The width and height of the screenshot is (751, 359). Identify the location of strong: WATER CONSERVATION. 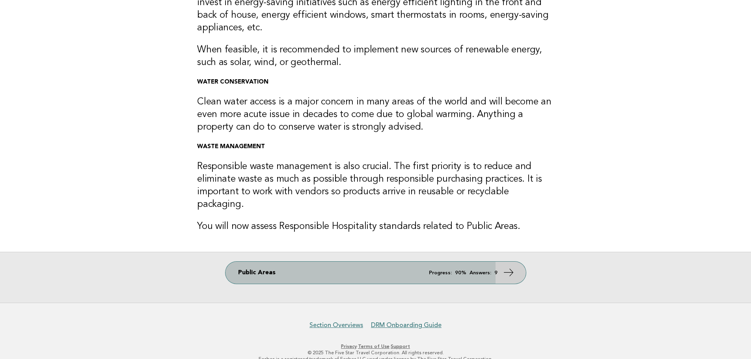
(233, 82).